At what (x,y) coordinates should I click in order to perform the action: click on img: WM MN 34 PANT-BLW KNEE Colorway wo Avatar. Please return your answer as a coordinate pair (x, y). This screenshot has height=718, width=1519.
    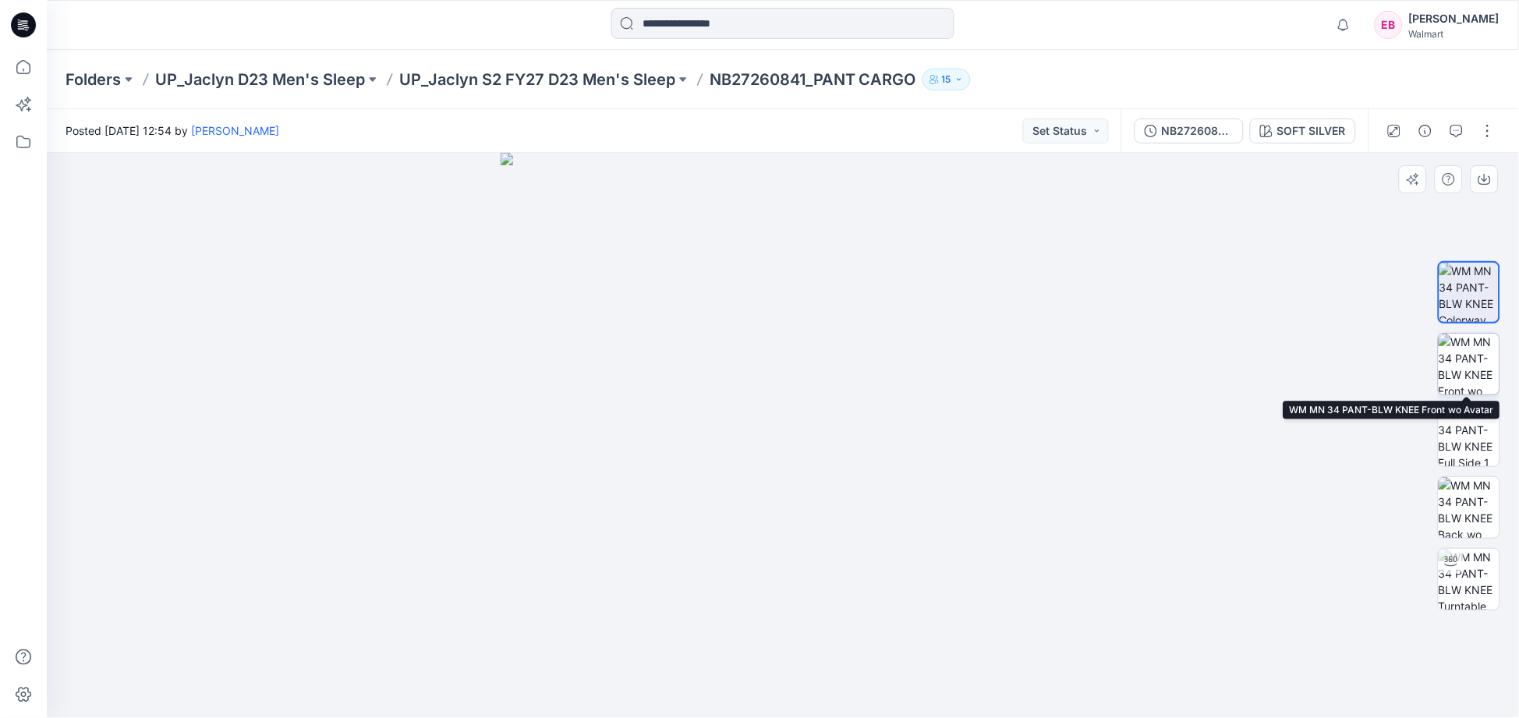
    Looking at the image, I should click on (1469, 292).